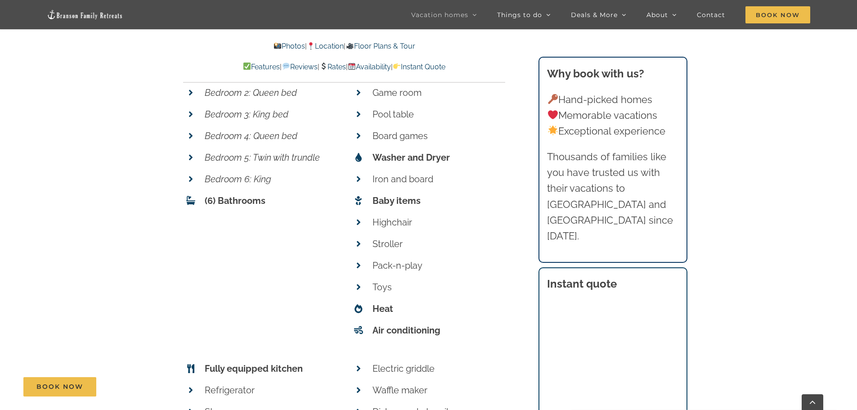  Describe the element at coordinates (711, 15) in the screenshot. I see `span: Contact` at that location.